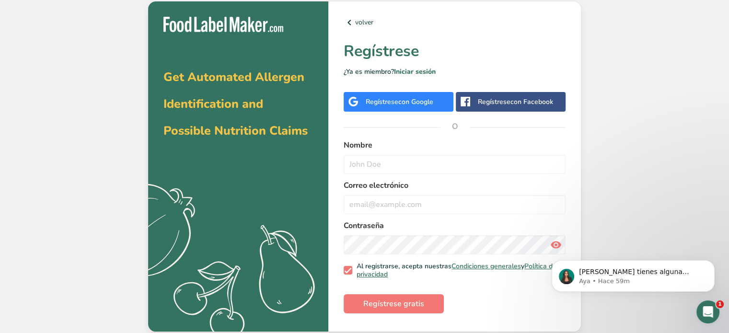 The height and width of the screenshot is (333, 729). What do you see at coordinates (223, 24) in the screenshot?
I see `img: Food Label Maker` at bounding box center [223, 24].